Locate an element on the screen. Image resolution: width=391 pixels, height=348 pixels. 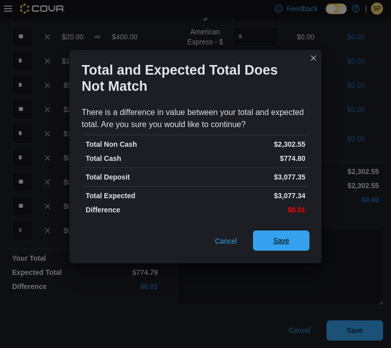
button: Closes this modal window is located at coordinates (313, 58).